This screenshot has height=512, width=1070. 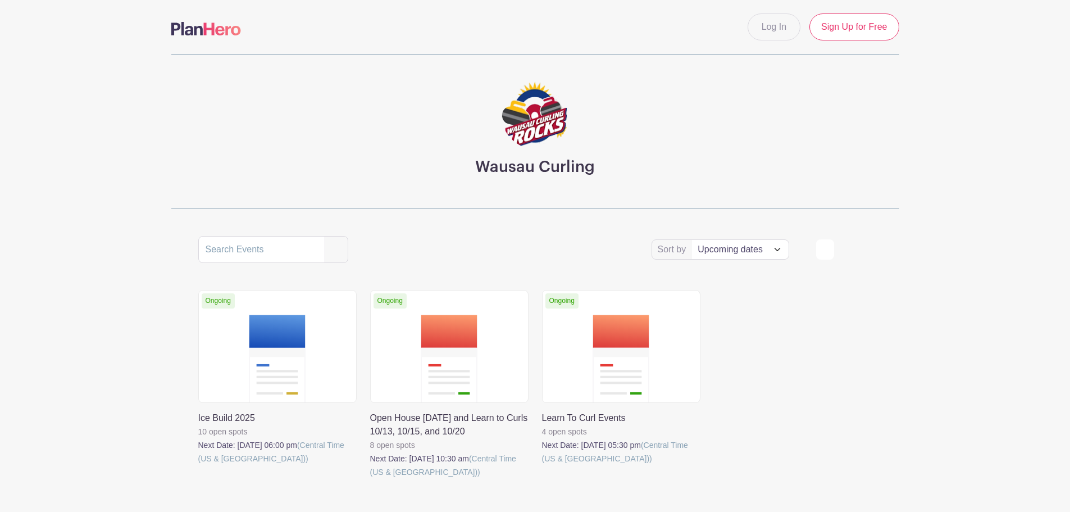 What do you see at coordinates (674, 249) in the screenshot?
I see `label: Sort by` at bounding box center [674, 249].